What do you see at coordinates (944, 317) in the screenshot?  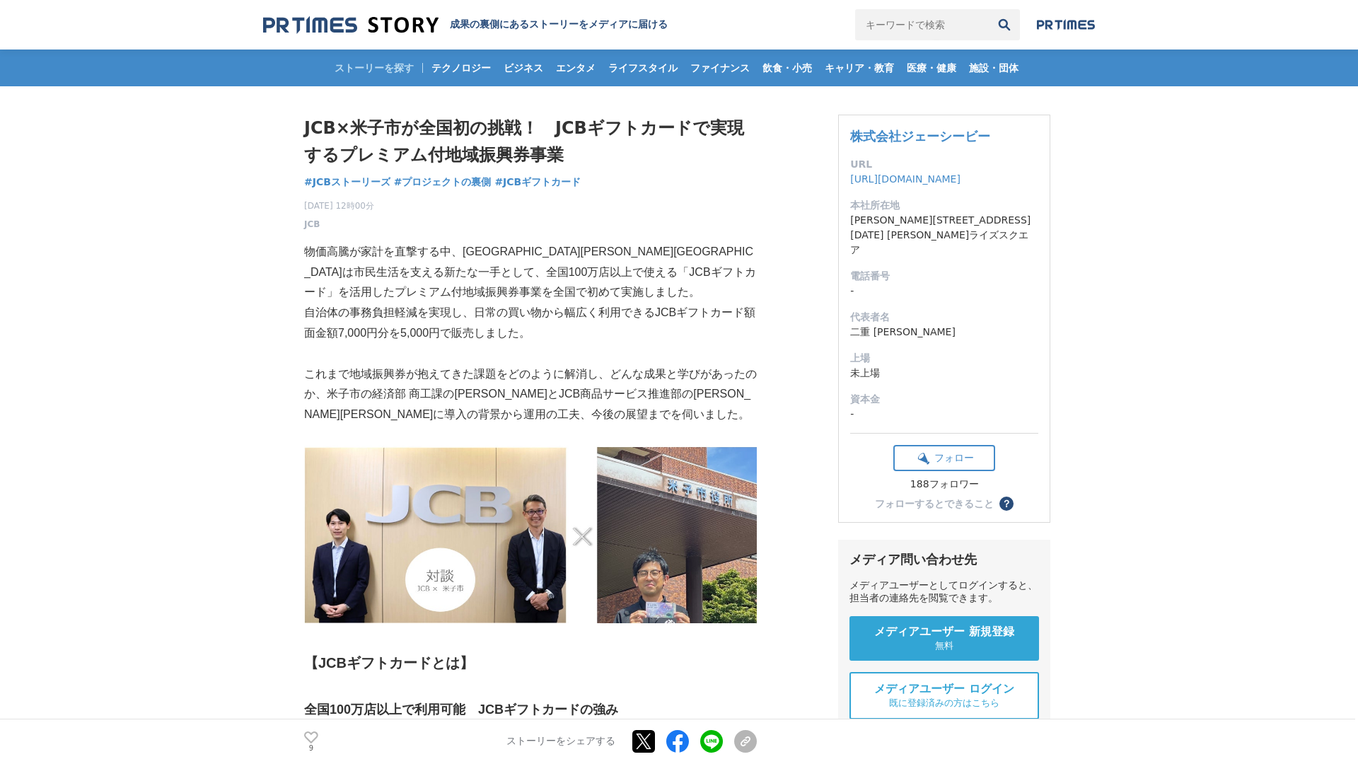 I see `dt: 代表者名` at bounding box center [944, 317].